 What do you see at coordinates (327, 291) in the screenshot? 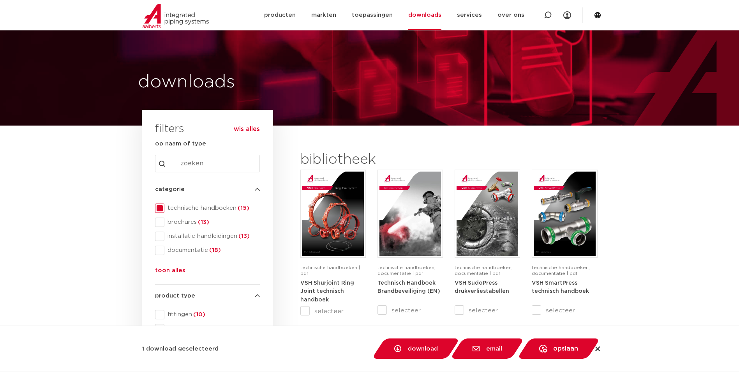
I see `strong: VSH Shurjoint Ring Joint technisch handboek` at bounding box center [327, 291].